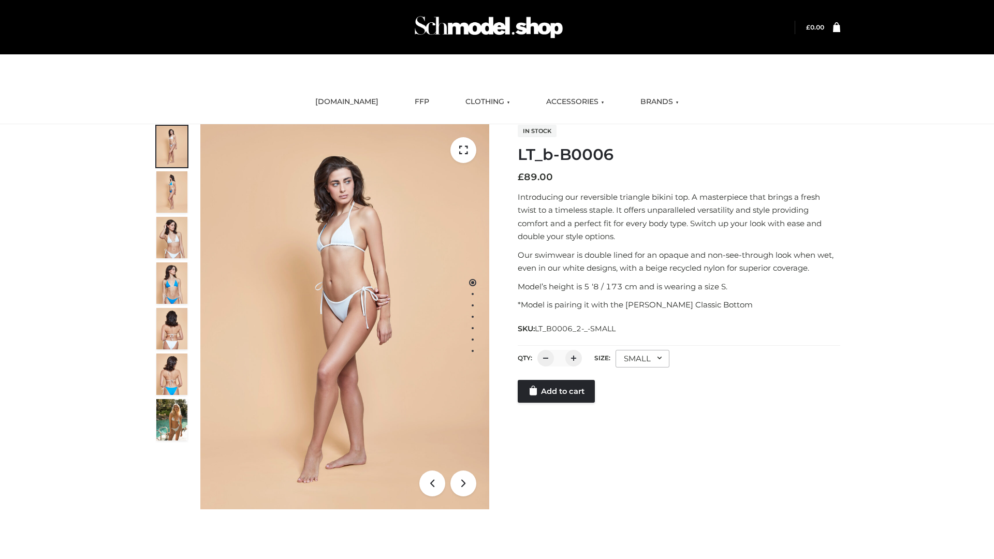  I want to click on img: ArielClassicBikiniTop_CloudNine_AzureSky_OW114ECO_1-scaled.jpg, so click(172, 147).